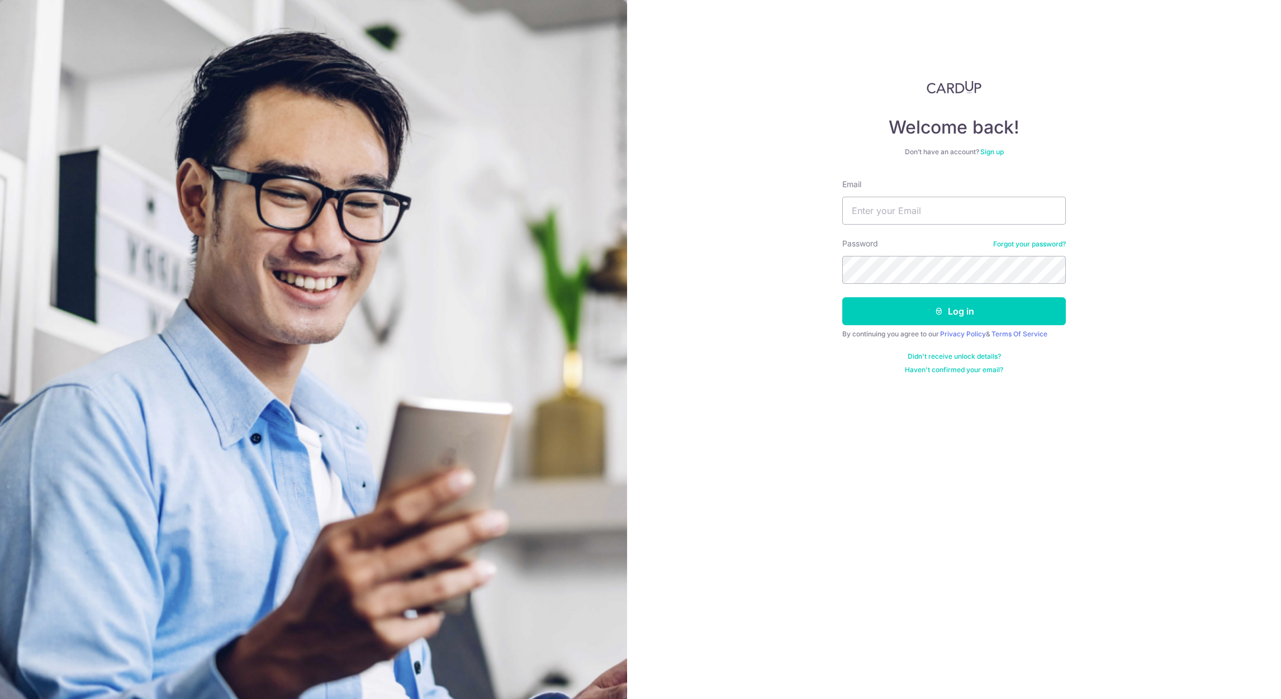 This screenshot has height=699, width=1281. What do you see at coordinates (992, 151) in the screenshot?
I see `a: Sign up` at bounding box center [992, 151].